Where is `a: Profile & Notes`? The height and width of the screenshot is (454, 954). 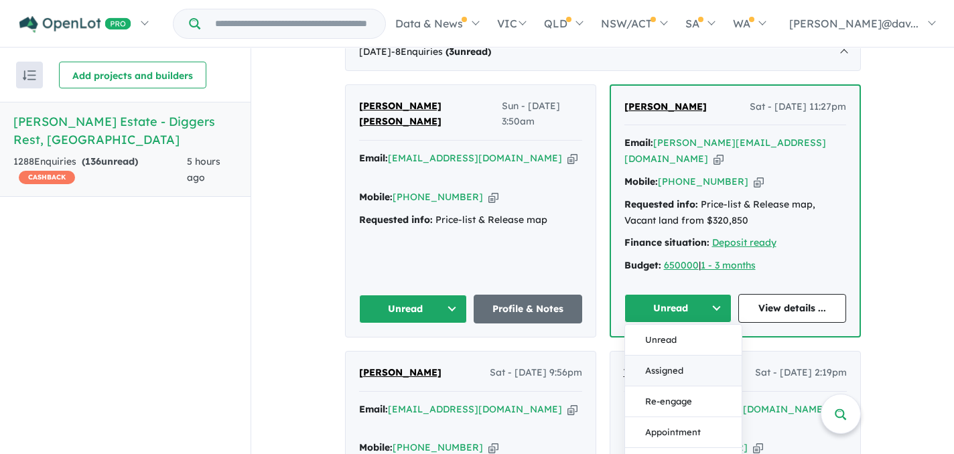
a: Profile & Notes is located at coordinates (528, 309).